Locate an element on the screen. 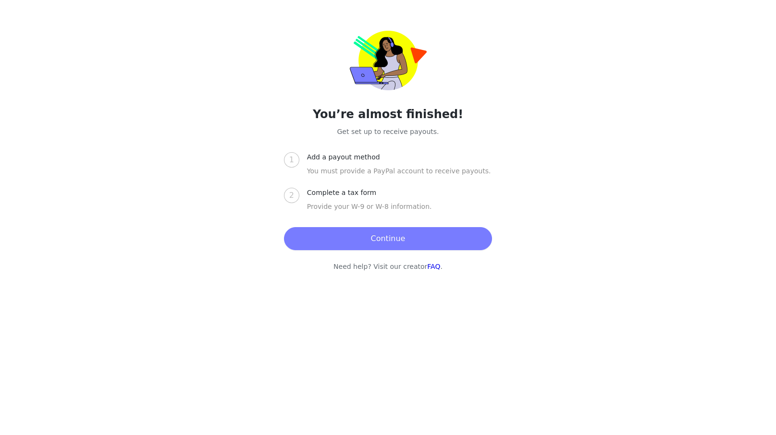  div: Complete a tax form is located at coordinates (346, 193).